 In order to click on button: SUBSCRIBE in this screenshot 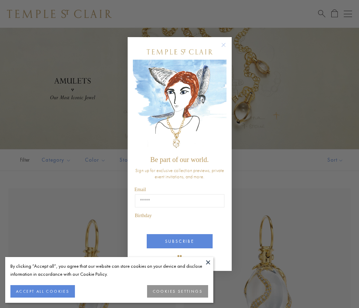, I will do `click(180, 241)`.